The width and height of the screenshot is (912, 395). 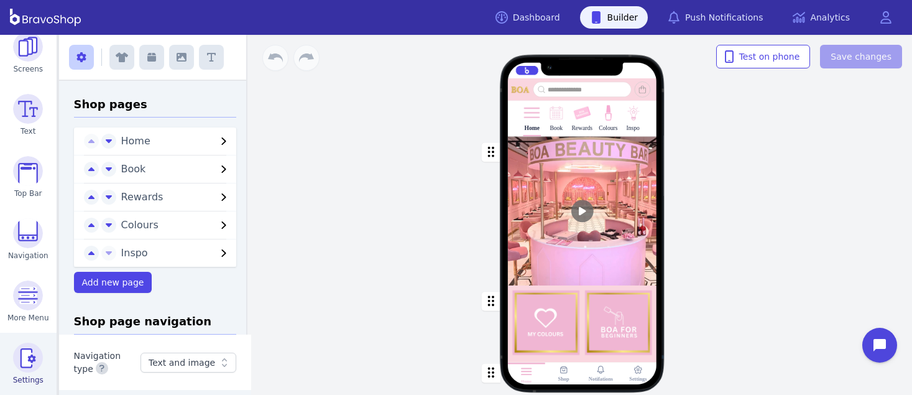 I want to click on span: Book, so click(x=134, y=169).